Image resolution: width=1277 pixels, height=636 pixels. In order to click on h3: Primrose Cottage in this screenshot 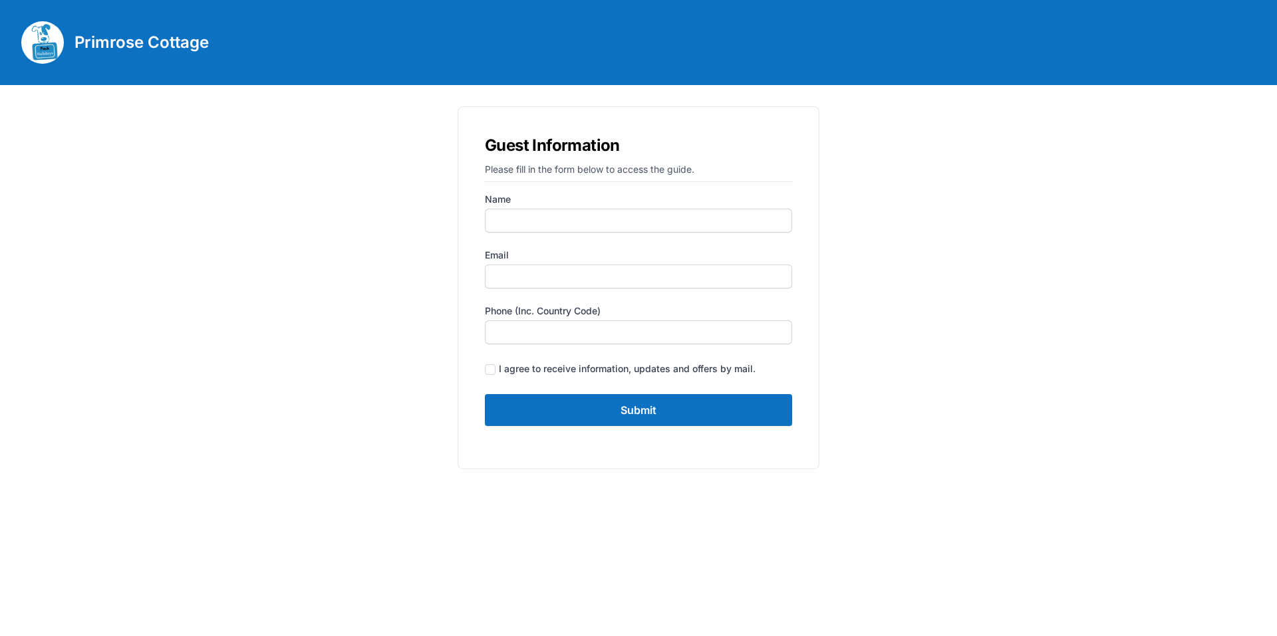, I will do `click(142, 43)`.